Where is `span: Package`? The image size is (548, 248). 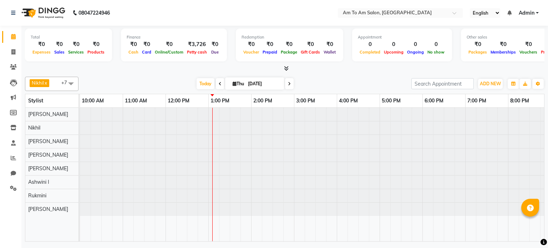
span: Package is located at coordinates (289, 52).